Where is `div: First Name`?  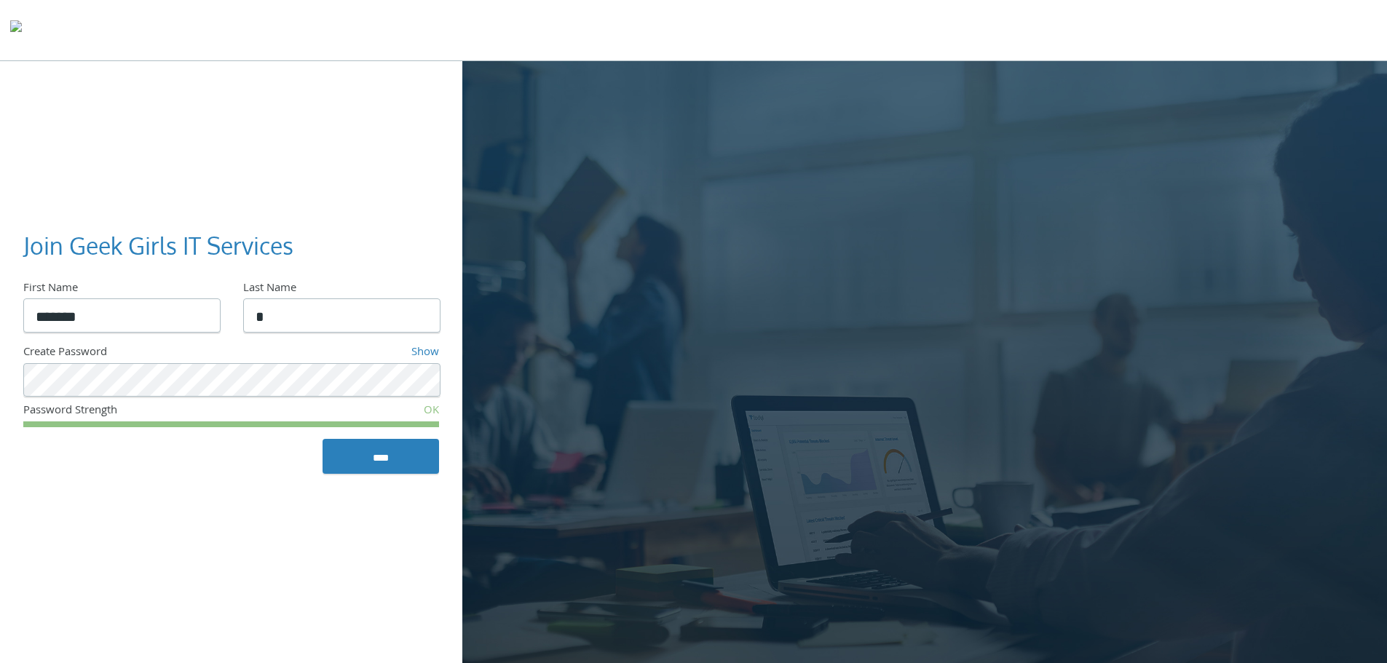
div: First Name is located at coordinates (121, 290).